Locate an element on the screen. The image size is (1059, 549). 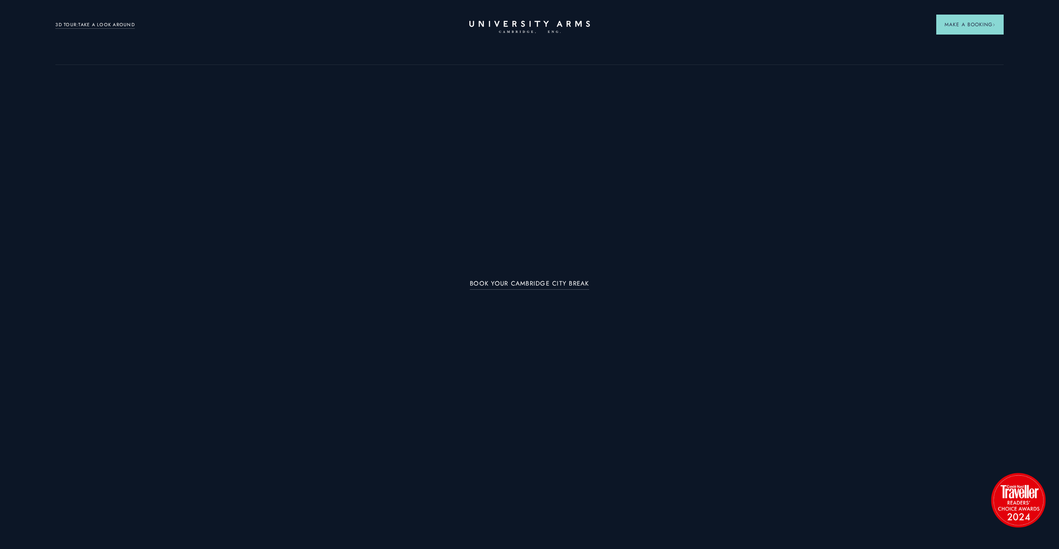
a: 3D TOUR:TAKE A LOOK AROUND is located at coordinates (95, 25).